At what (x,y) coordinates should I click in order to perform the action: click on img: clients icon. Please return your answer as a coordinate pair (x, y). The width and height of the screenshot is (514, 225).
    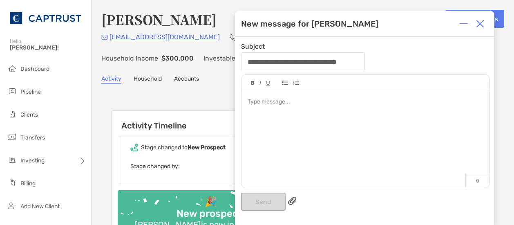
    Looking at the image, I should click on (12, 114).